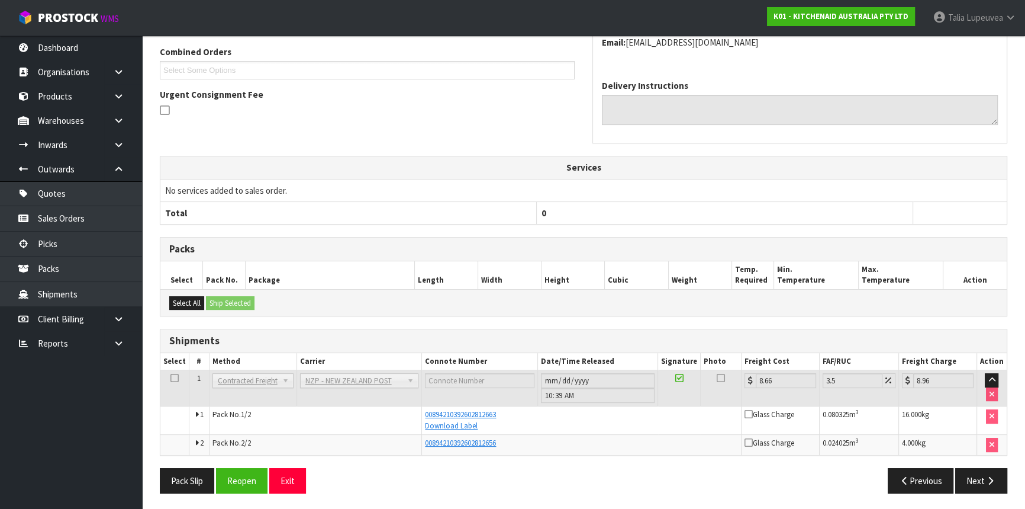 The image size is (1025, 509). I want to click on span: 00894210392602812663, so click(461, 414).